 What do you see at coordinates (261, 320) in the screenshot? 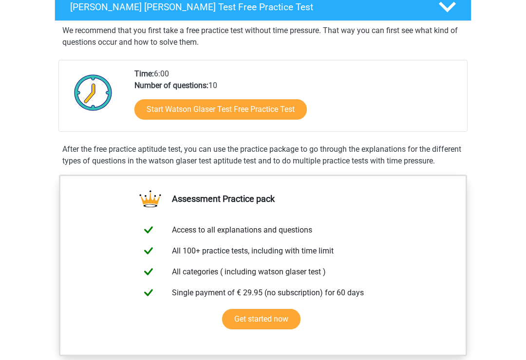
I see `a: Get started now` at bounding box center [261, 320].